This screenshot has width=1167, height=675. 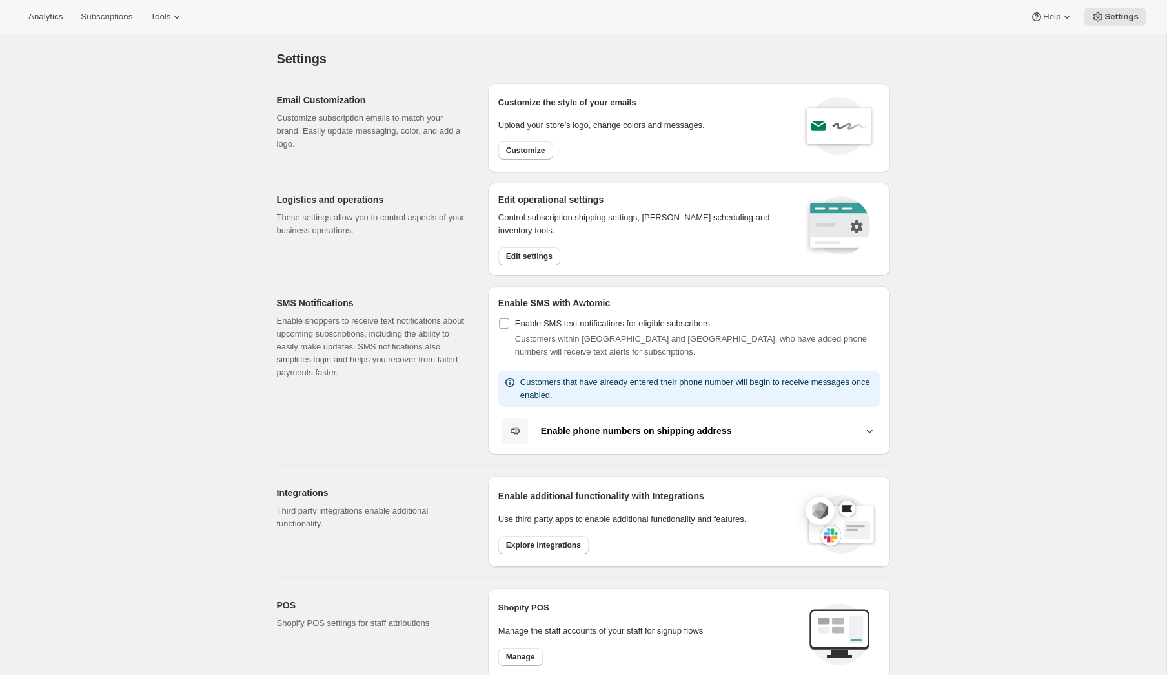 I want to click on p: Use third party apps to enable additional functionality and features., so click(x=645, y=519).